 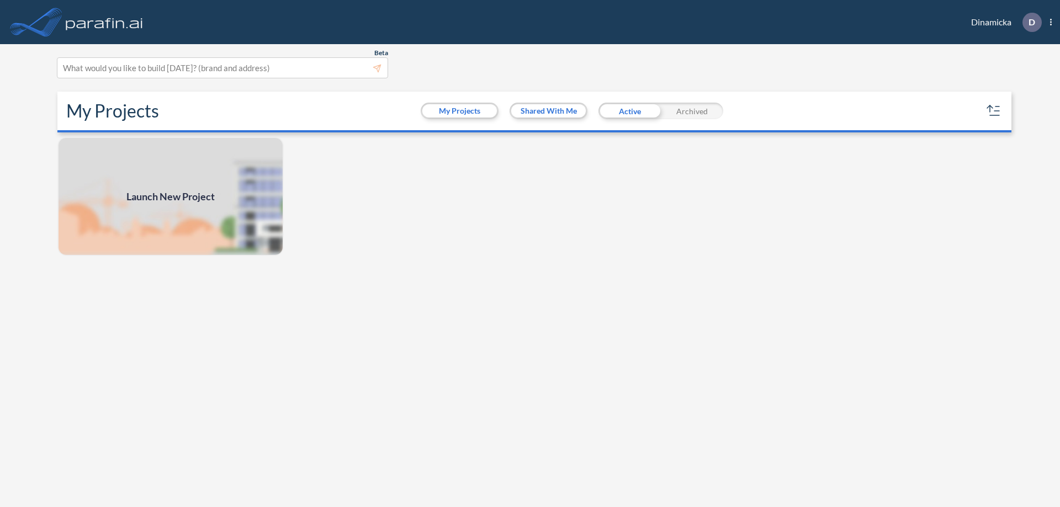 I want to click on button: My Projects, so click(x=459, y=111).